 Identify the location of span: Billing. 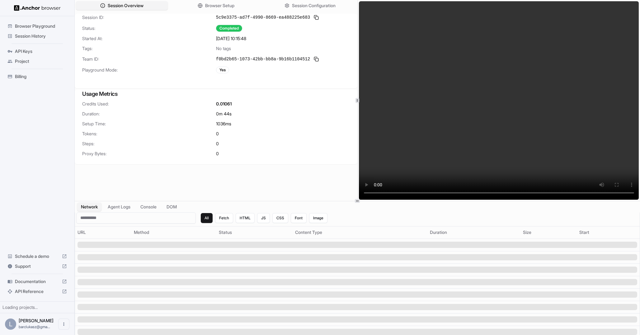
(41, 77).